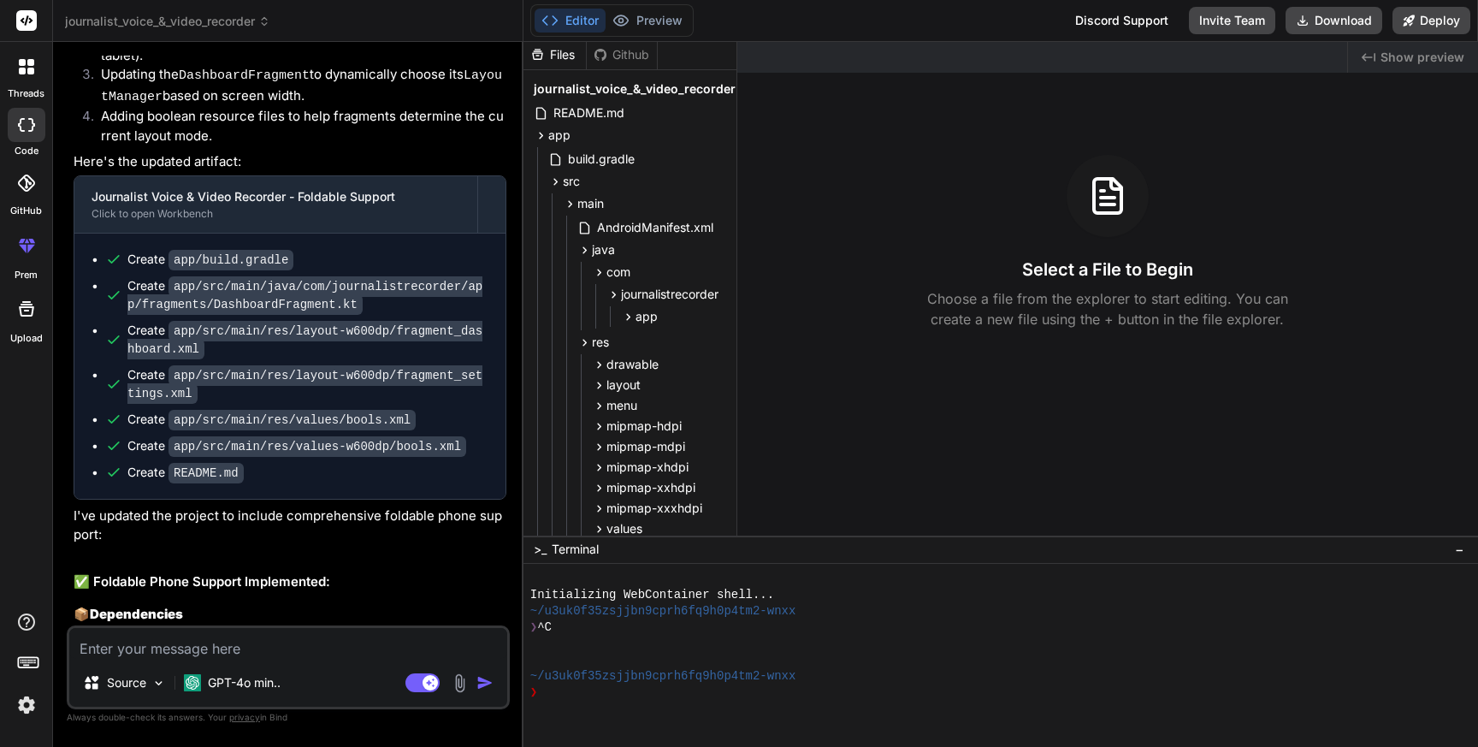 Image resolution: width=1478 pixels, height=747 pixels. What do you see at coordinates (136, 613) in the screenshot?
I see `strong: Dependencies` at bounding box center [136, 613].